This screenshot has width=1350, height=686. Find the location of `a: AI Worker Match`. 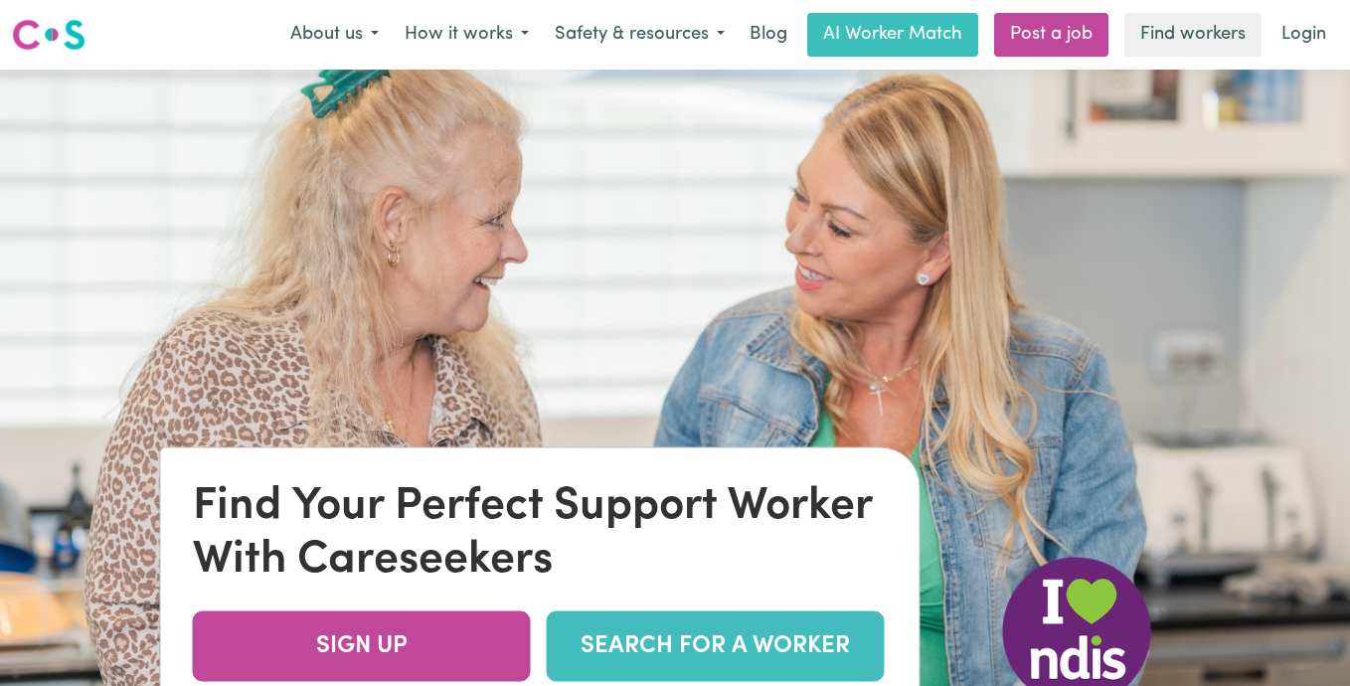

a: AI Worker Match is located at coordinates (893, 35).